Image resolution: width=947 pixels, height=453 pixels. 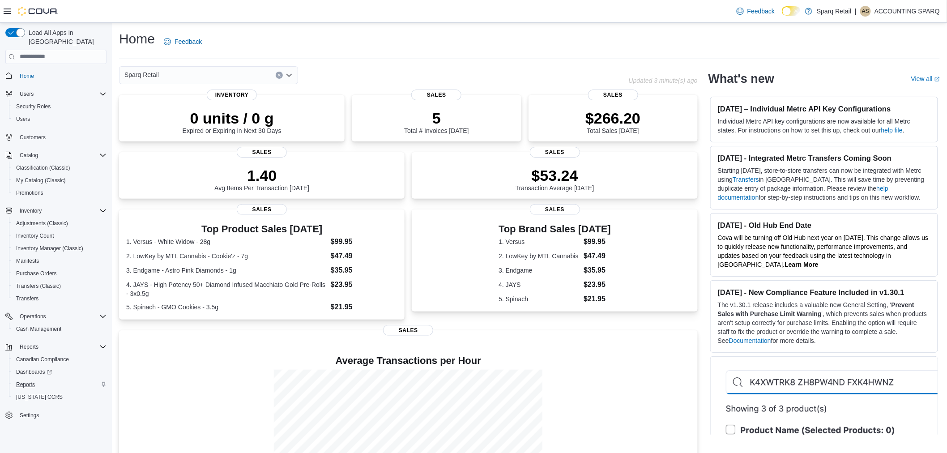 What do you see at coordinates (38, 329) in the screenshot?
I see `a: Cash Management` at bounding box center [38, 329].